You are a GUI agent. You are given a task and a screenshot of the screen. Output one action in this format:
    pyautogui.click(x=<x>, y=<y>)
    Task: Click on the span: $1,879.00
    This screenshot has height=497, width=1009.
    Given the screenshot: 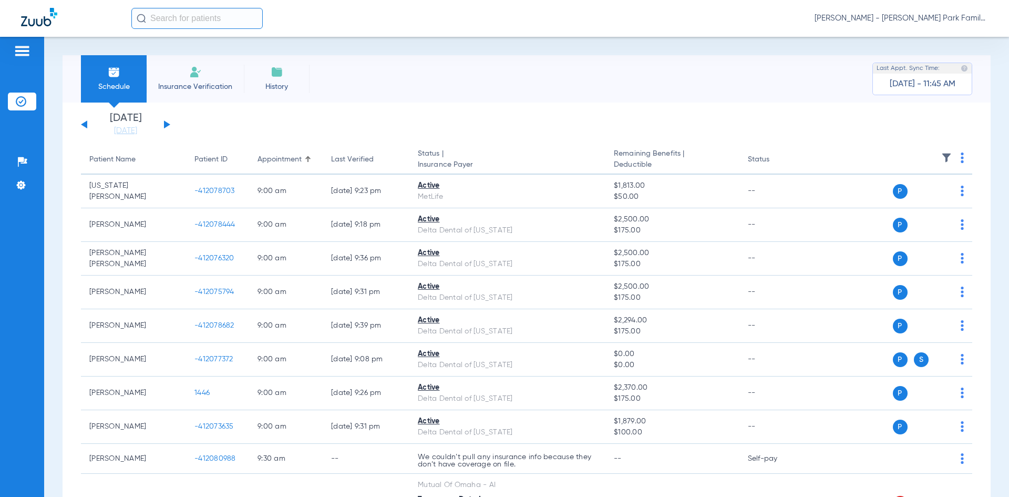 What is the action you would take?
    pyautogui.click(x=672, y=421)
    